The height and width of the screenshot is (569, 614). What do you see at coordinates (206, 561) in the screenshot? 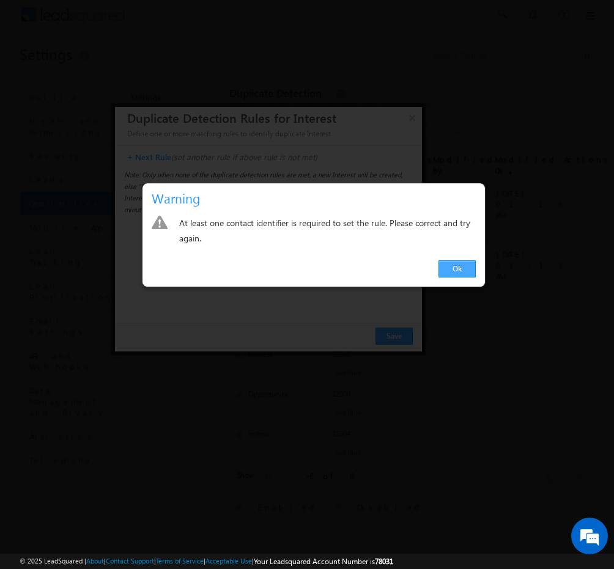
I see `span: © 2025 LeadSquared | | | | |` at bounding box center [206, 561].